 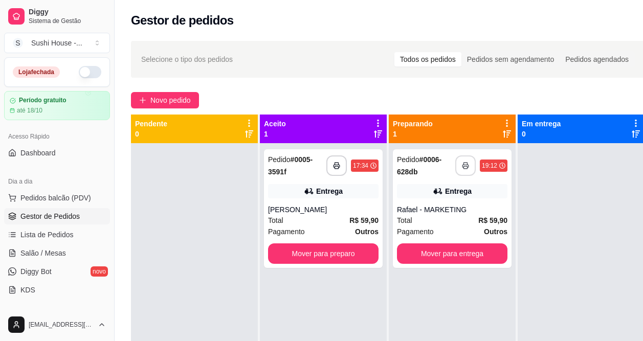 What do you see at coordinates (57, 253) in the screenshot?
I see `a: Salão / Mesas` at bounding box center [57, 253].